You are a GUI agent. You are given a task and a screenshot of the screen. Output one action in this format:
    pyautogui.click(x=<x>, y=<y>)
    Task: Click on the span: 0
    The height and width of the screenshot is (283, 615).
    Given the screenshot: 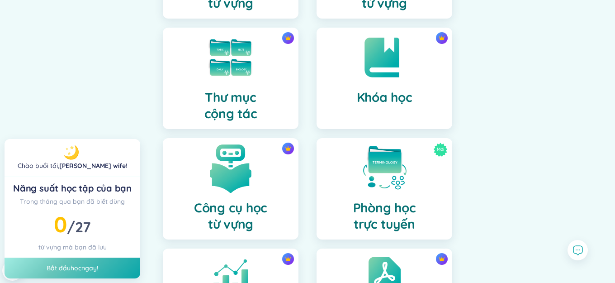 What is the action you would take?
    pyautogui.click(x=60, y=224)
    